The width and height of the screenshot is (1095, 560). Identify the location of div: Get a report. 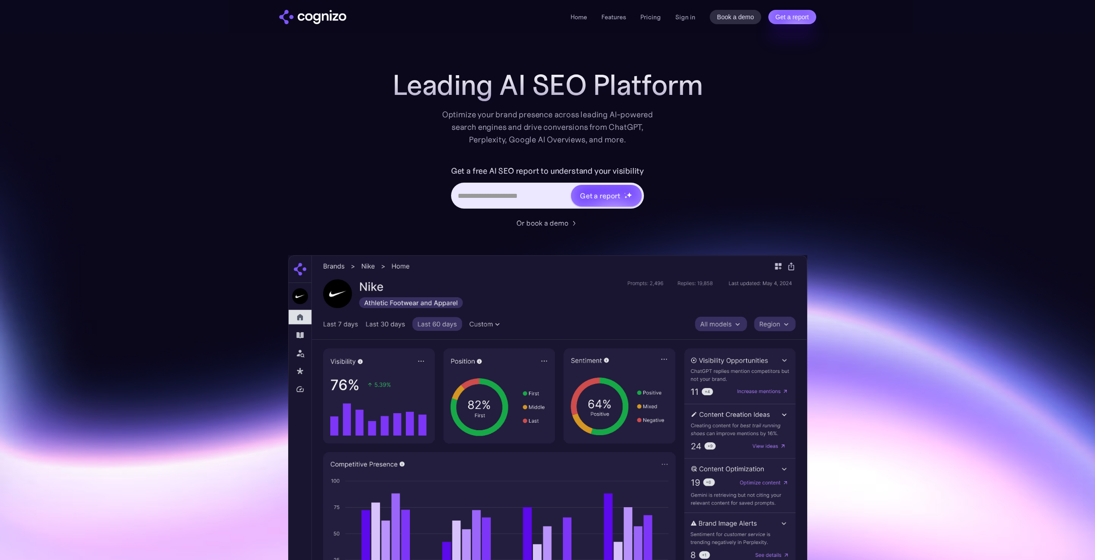
(600, 196).